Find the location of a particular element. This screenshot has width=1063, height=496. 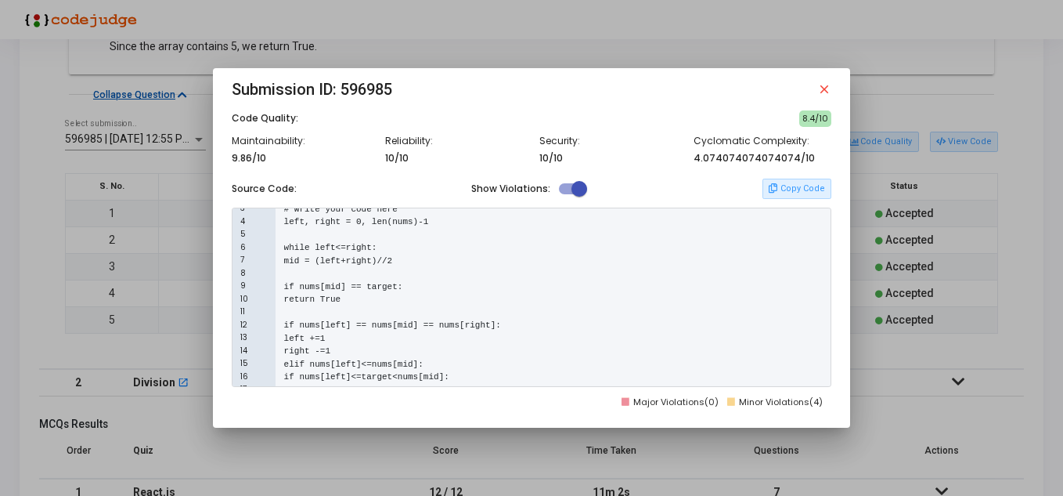

span: 5 is located at coordinates (243, 234).